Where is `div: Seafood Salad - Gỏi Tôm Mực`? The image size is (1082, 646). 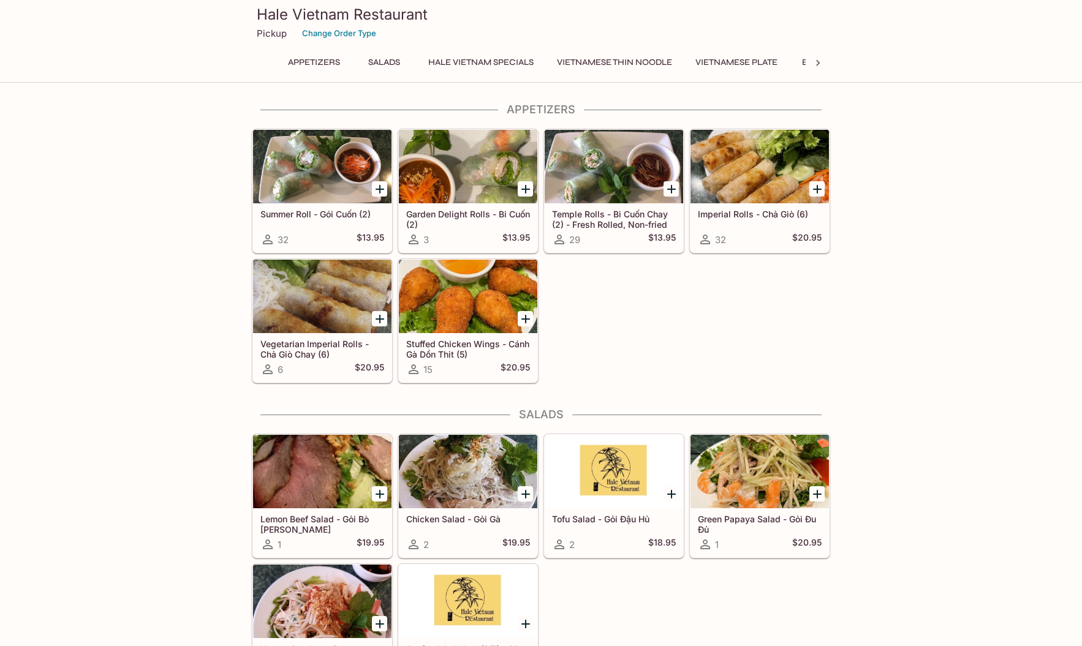 div: Seafood Salad - Gỏi Tôm Mực is located at coordinates (468, 601).